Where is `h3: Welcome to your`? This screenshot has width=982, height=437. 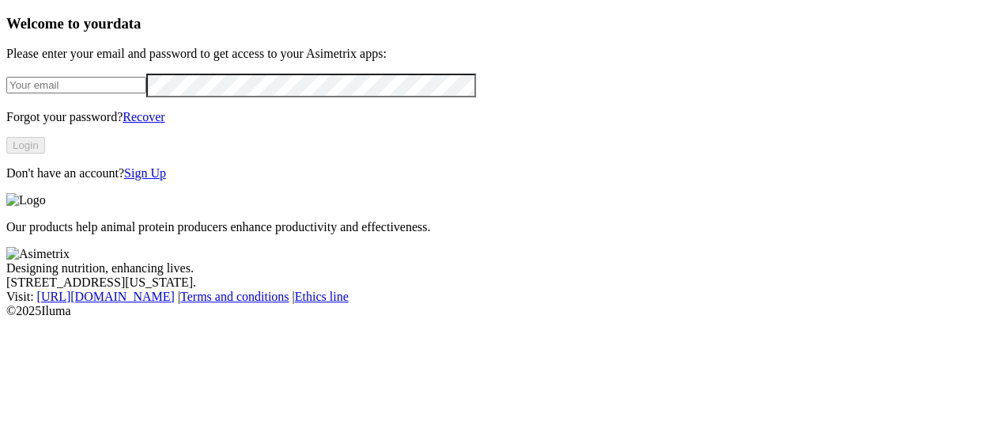
h3: Welcome to your is located at coordinates (491, 24).